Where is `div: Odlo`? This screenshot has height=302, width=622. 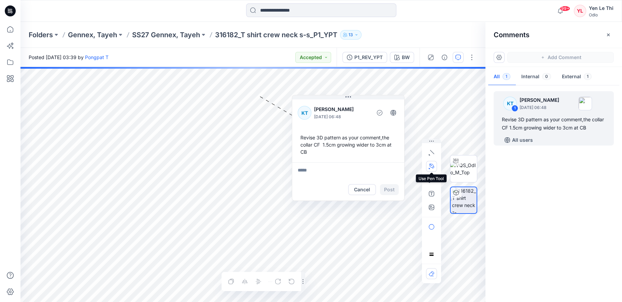
div: Odlo is located at coordinates (601, 15).